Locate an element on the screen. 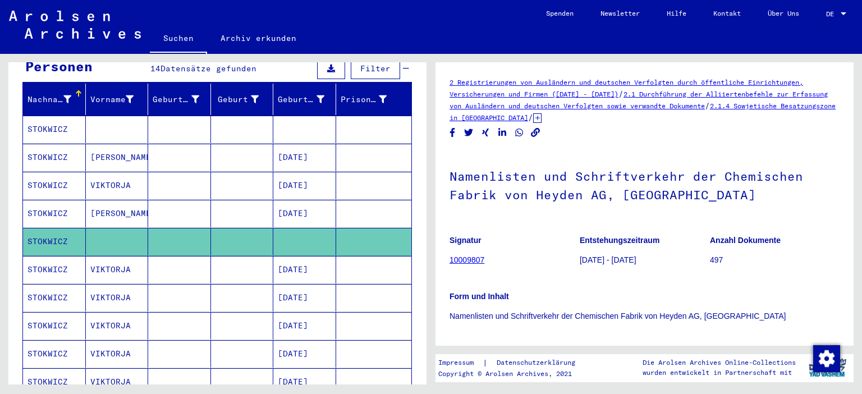 This screenshot has height=394, width=862. mat-header-cell: Geburtsdatum is located at coordinates (305, 99).